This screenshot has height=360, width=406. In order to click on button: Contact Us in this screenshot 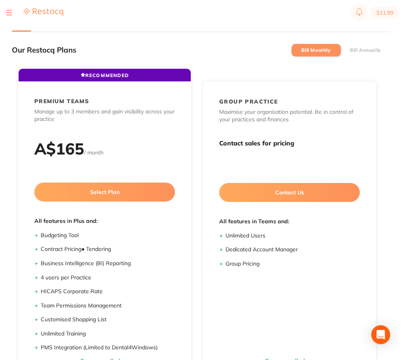, I will do `click(289, 192)`.